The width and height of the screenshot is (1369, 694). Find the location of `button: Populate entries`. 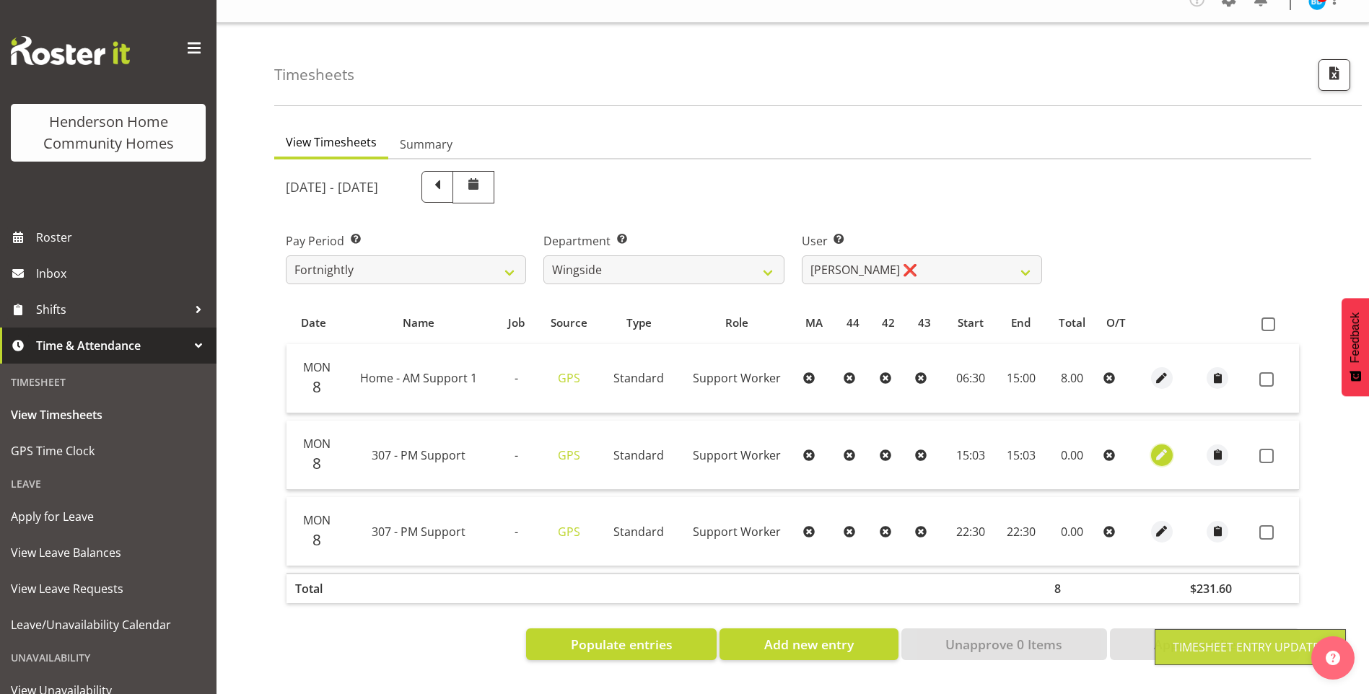

button: Populate entries is located at coordinates (621, 644).